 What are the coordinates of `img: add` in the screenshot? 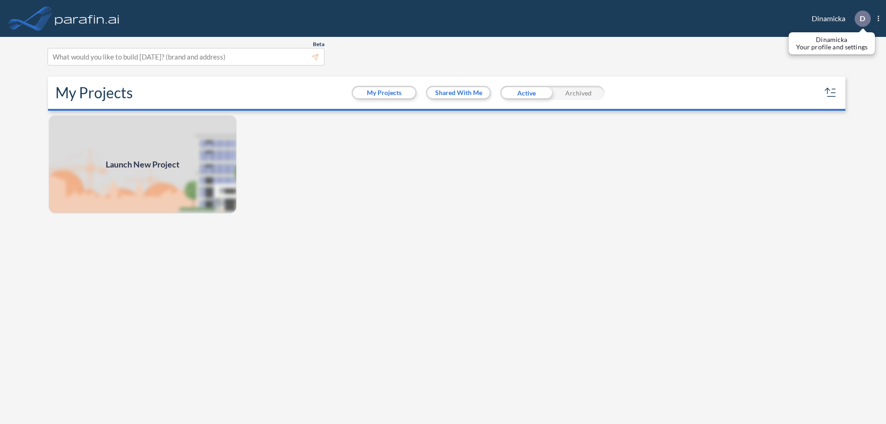 It's located at (143, 164).